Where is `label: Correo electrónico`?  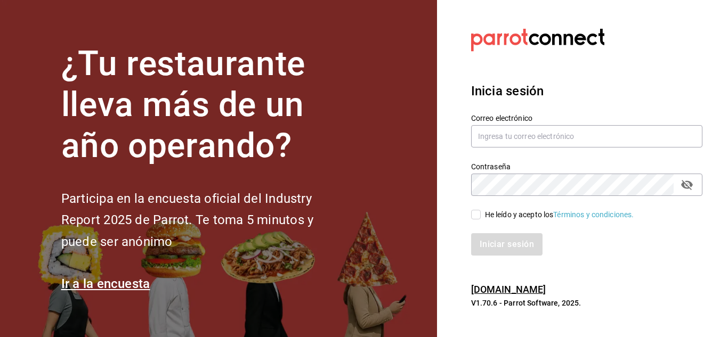 label: Correo electrónico is located at coordinates (587, 118).